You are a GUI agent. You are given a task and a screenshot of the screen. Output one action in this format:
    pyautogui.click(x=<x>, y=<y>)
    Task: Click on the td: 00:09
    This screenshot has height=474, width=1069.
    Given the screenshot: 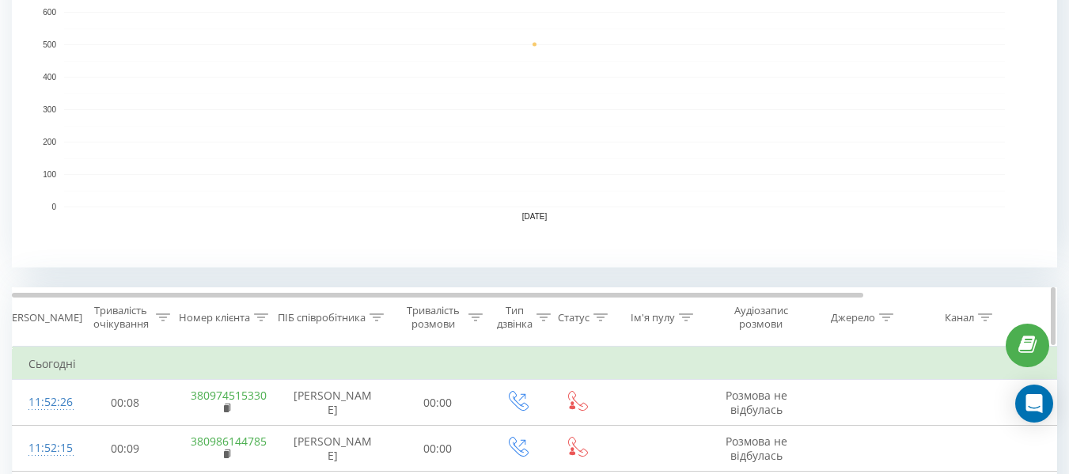 What is the action you would take?
    pyautogui.click(x=125, y=449)
    